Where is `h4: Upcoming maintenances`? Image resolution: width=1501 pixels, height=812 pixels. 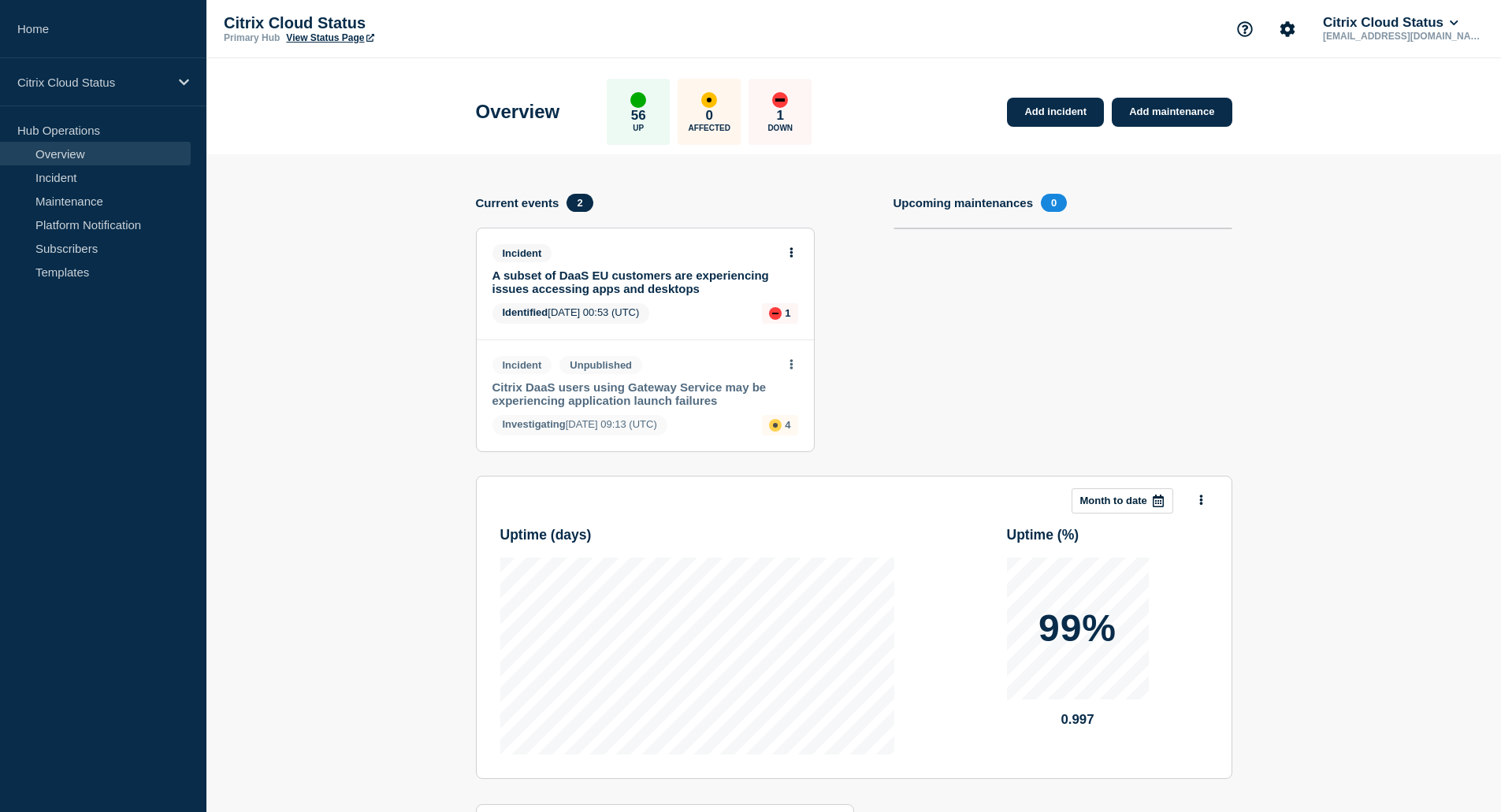 h4: Upcoming maintenances is located at coordinates (964, 202).